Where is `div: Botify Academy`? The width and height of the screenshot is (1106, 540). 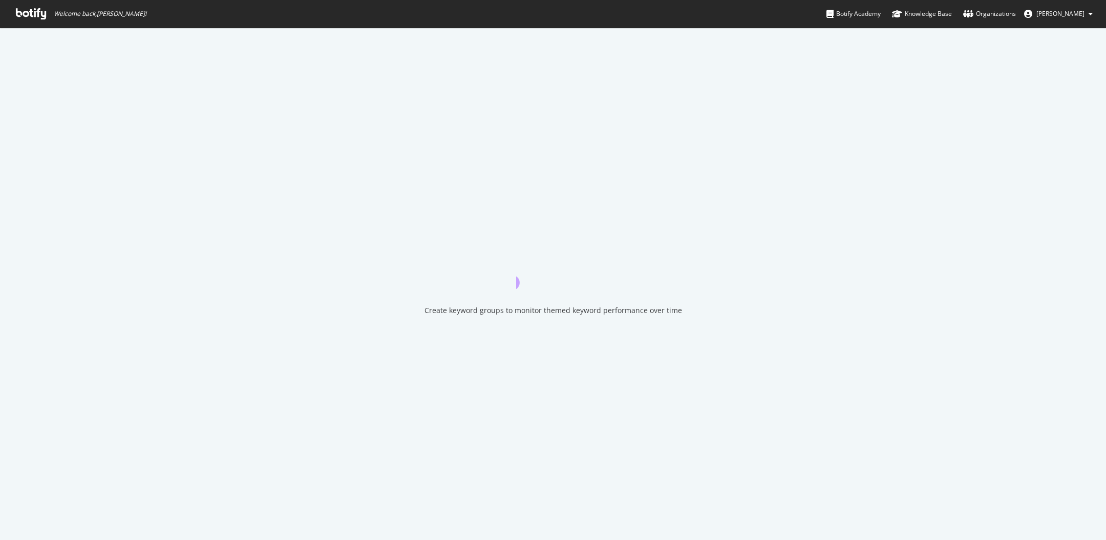
div: Botify Academy is located at coordinates (854, 14).